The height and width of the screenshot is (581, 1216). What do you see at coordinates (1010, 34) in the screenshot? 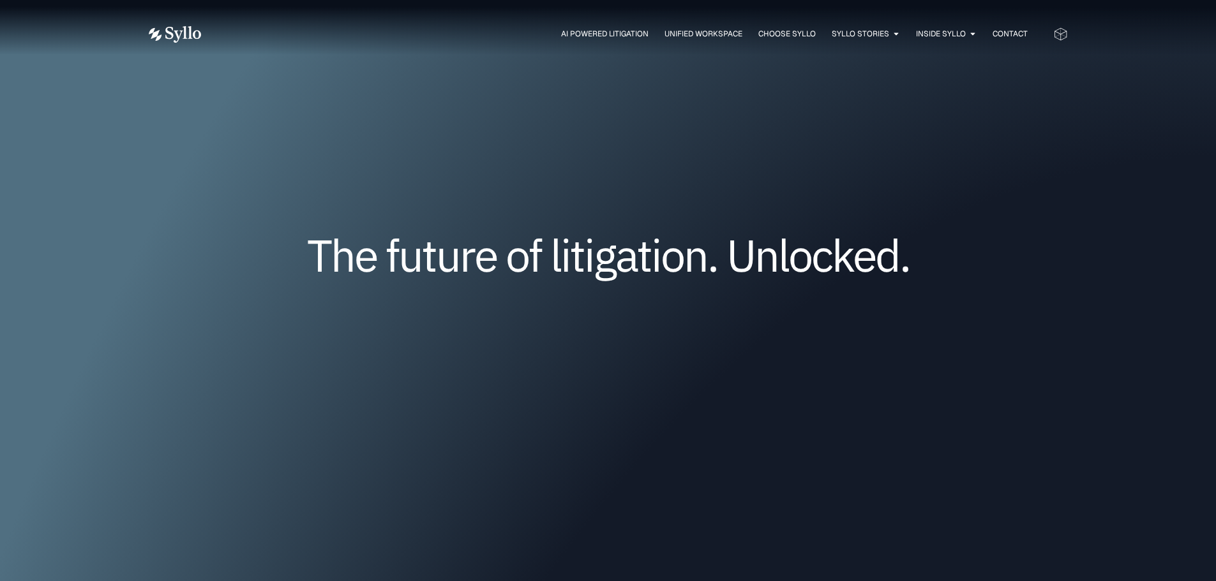
I see `a: Contact` at bounding box center [1010, 34].